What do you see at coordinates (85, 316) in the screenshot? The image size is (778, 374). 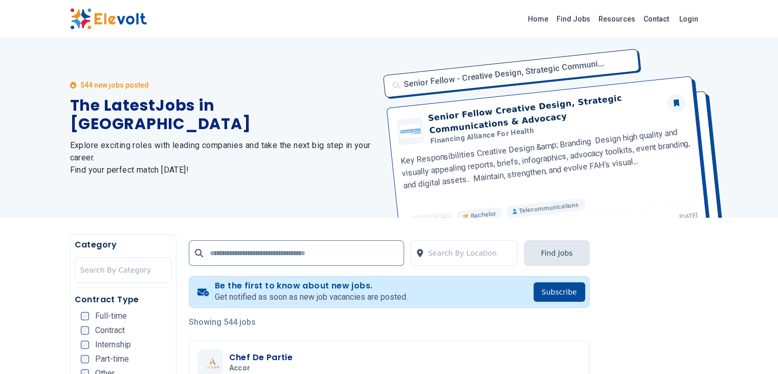 I see `input: Full-time` at bounding box center [85, 316].